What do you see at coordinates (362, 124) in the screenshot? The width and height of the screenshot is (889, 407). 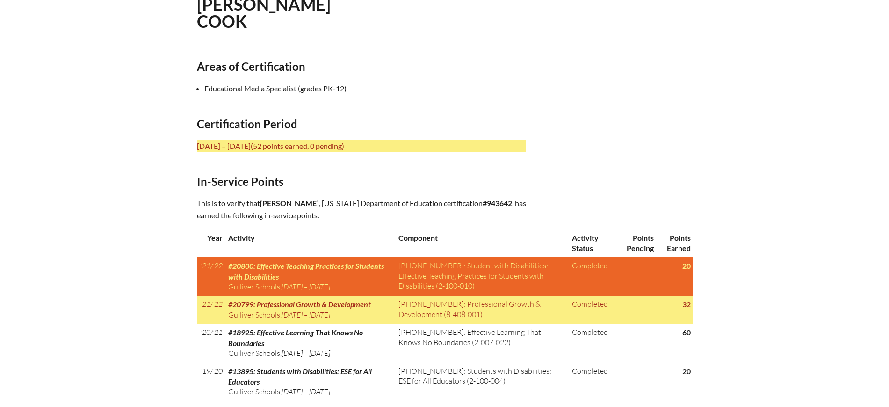 I see `h2: Certification Period` at bounding box center [362, 124].